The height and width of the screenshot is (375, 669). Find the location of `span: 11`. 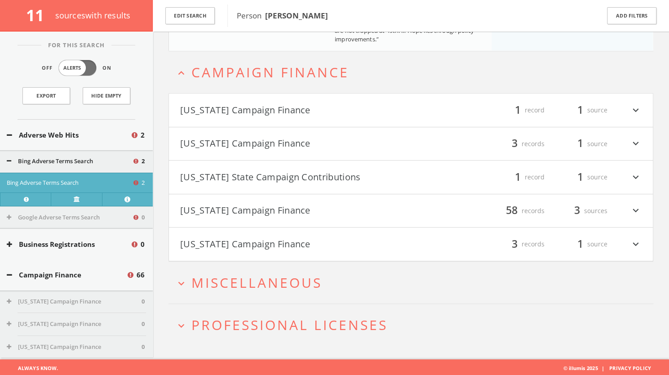

span: 11 is located at coordinates (39, 15).